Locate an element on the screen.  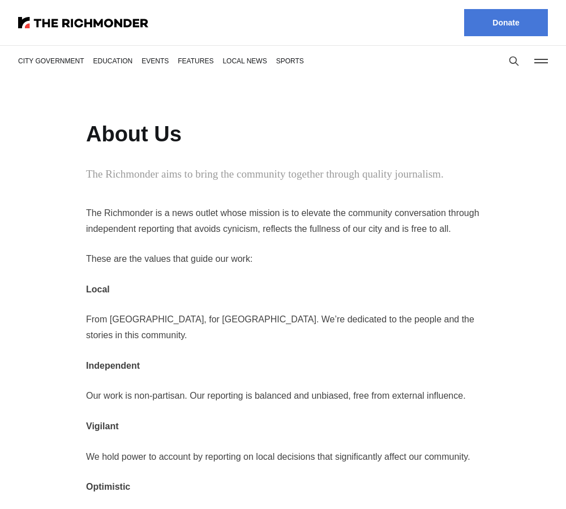
strong: Local is located at coordinates (98, 289).